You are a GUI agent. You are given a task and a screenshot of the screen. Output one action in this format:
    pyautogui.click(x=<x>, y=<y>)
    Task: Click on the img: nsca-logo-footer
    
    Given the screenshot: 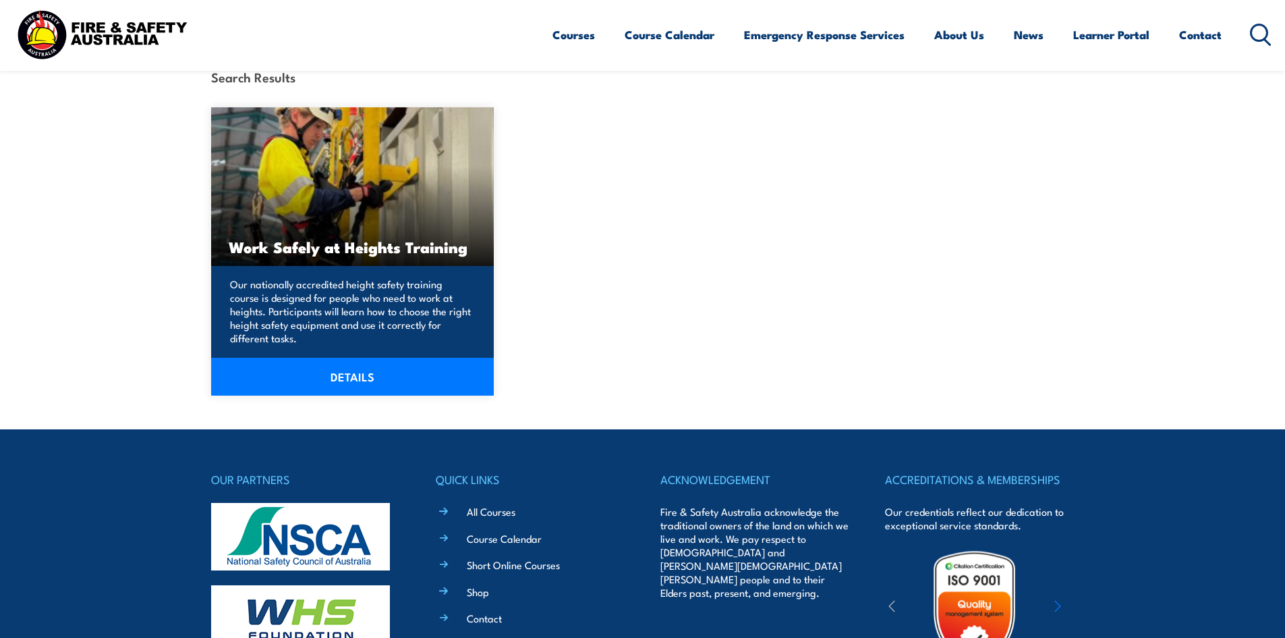 What is the action you would take?
    pyautogui.click(x=300, y=536)
    